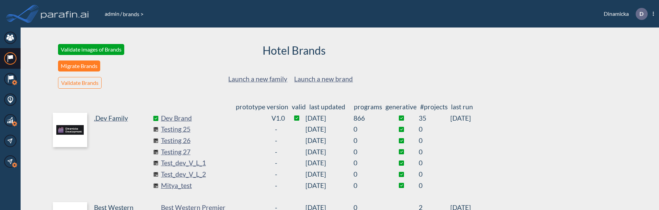  I want to click on div: v1.0, so click(276, 118).